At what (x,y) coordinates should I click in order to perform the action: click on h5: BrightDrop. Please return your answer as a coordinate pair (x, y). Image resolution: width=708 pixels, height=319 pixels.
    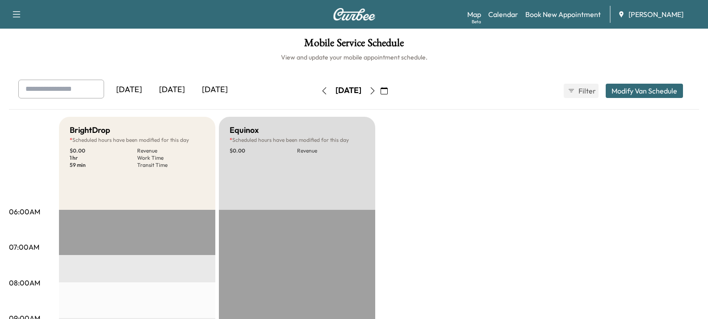
    Looking at the image, I should click on (90, 130).